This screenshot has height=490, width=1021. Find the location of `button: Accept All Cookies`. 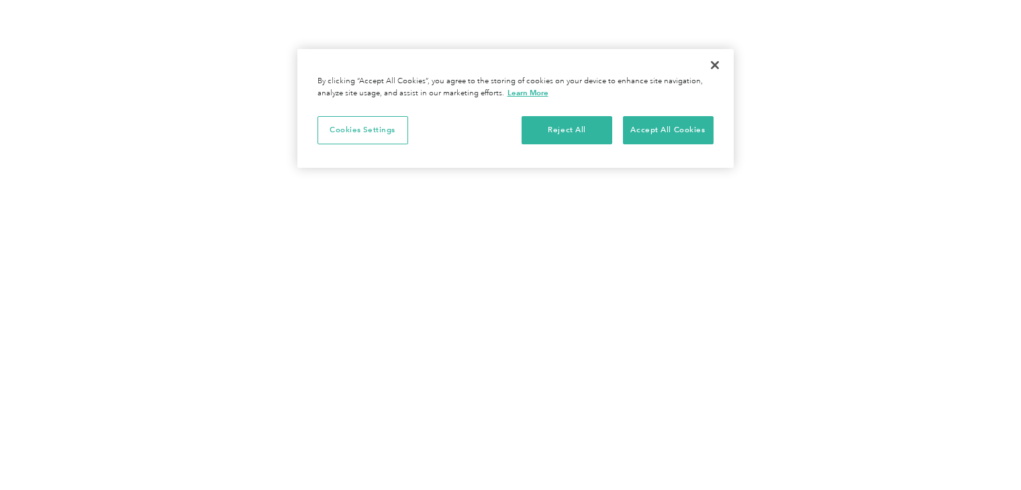

button: Accept All Cookies is located at coordinates (668, 130).